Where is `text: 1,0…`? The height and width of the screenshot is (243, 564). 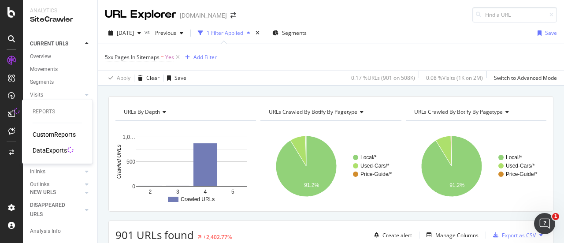 text: 1,0… is located at coordinates (129, 137).